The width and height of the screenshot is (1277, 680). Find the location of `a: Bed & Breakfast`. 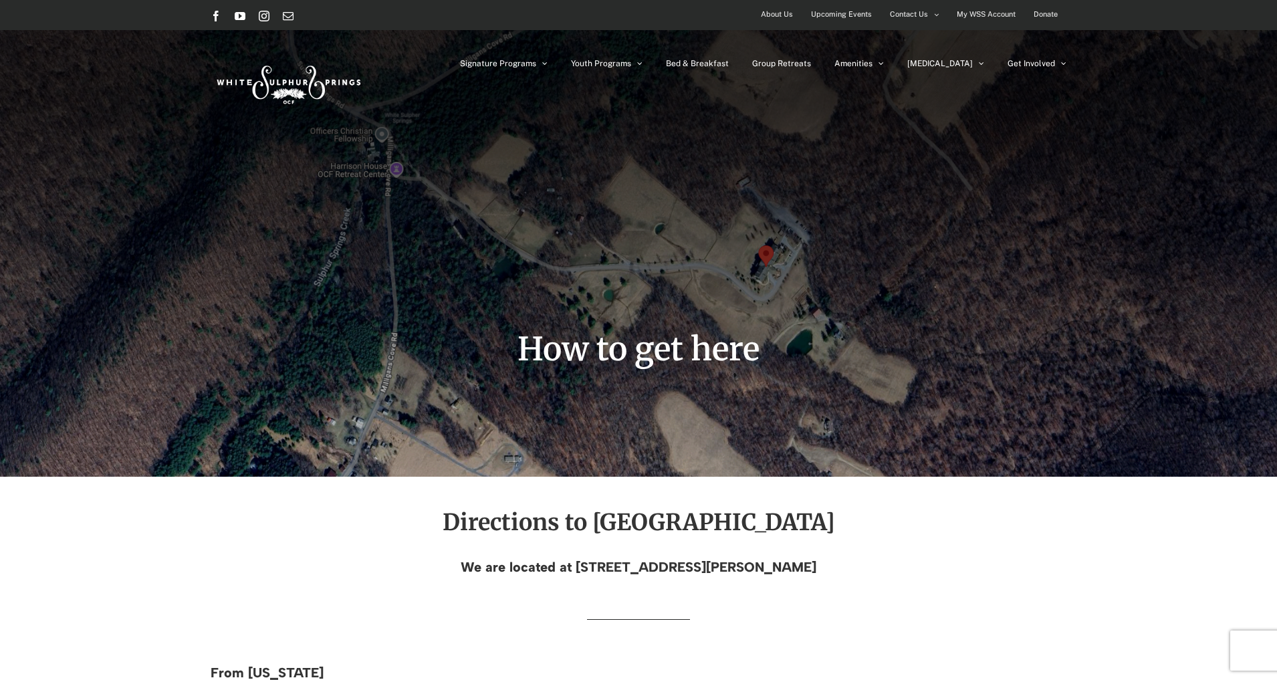

a: Bed & Breakfast is located at coordinates (698, 64).